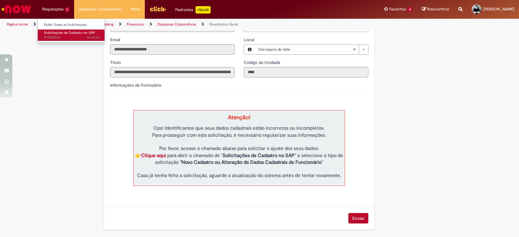 The width and height of the screenshot is (519, 237). Describe the element at coordinates (259, 156) in the screenshot. I see `strong: Solicitações de Cadastro no SAP` at that location.